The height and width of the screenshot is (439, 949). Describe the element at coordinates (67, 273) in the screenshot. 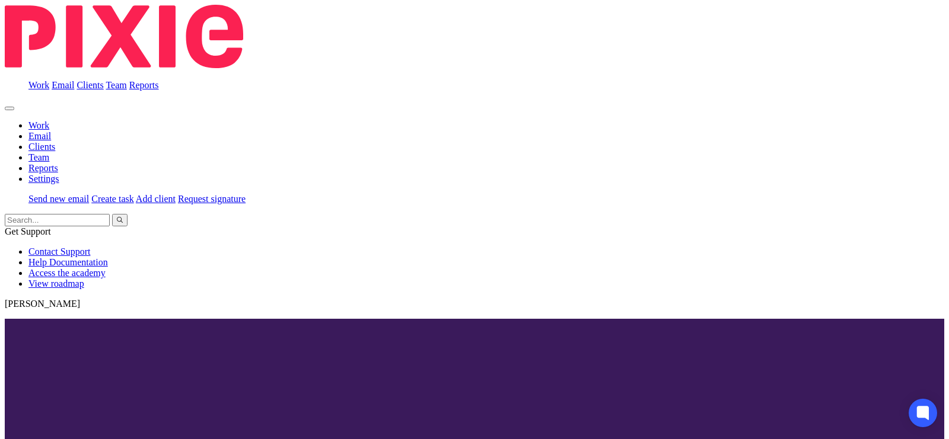

I see `a: Access the academy` at that location.